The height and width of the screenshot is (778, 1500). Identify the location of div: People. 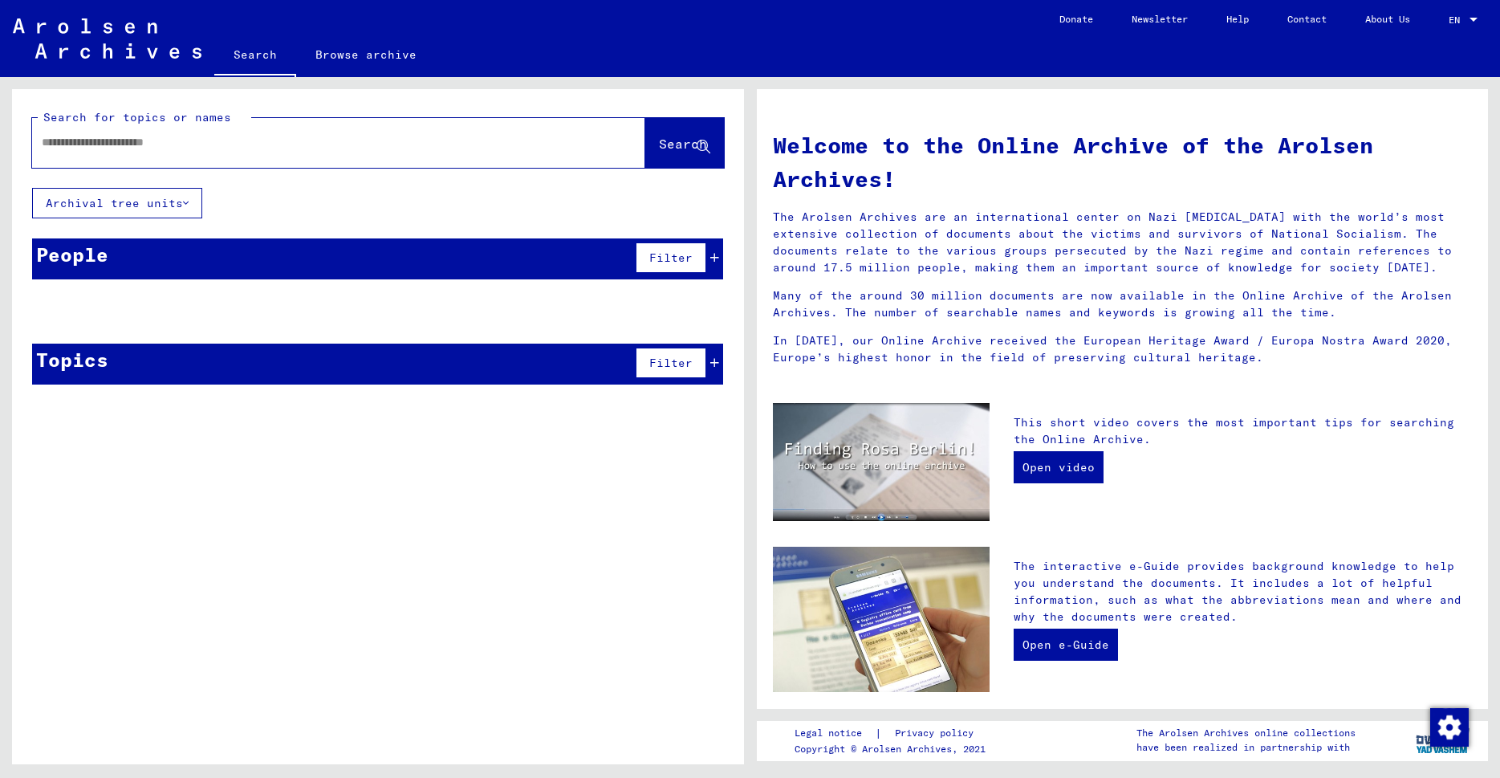
(72, 254).